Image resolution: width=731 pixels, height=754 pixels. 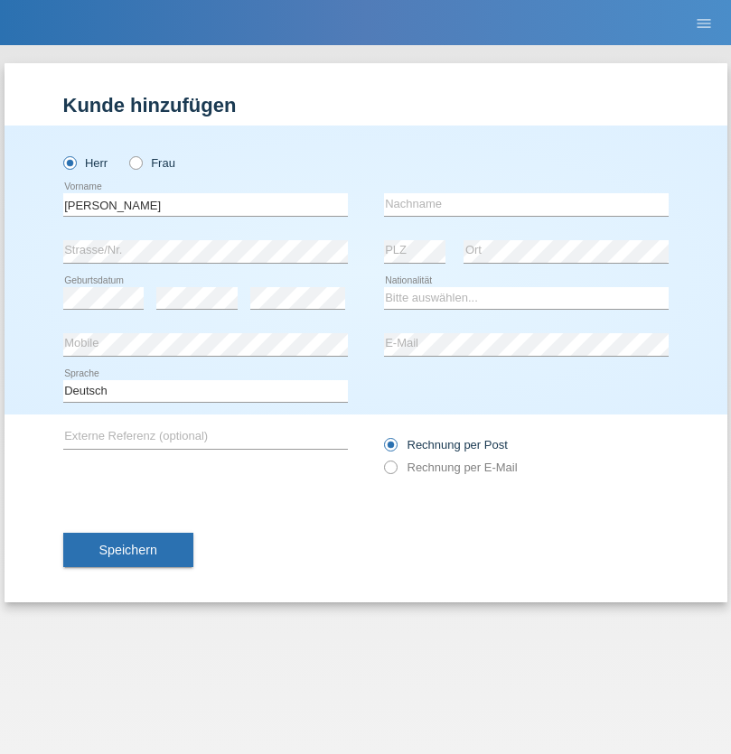 I want to click on label: Herr, so click(x=86, y=163).